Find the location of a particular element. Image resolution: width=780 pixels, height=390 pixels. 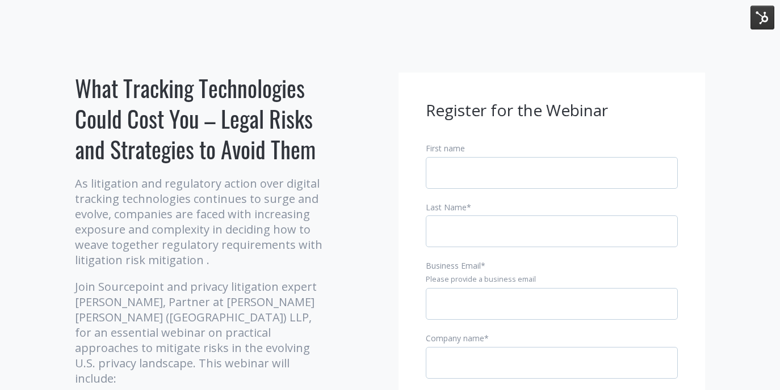

h1: What Tracking Technologies Could Cost You – Legal Risks and Strategies to Avoid Them is located at coordinates (201, 119).